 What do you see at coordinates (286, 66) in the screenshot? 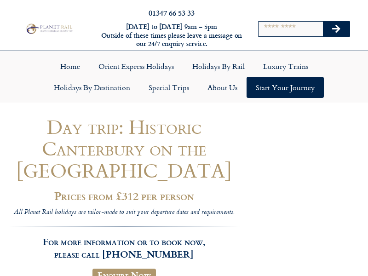
I see `a: Luxury Trains` at bounding box center [286, 66].